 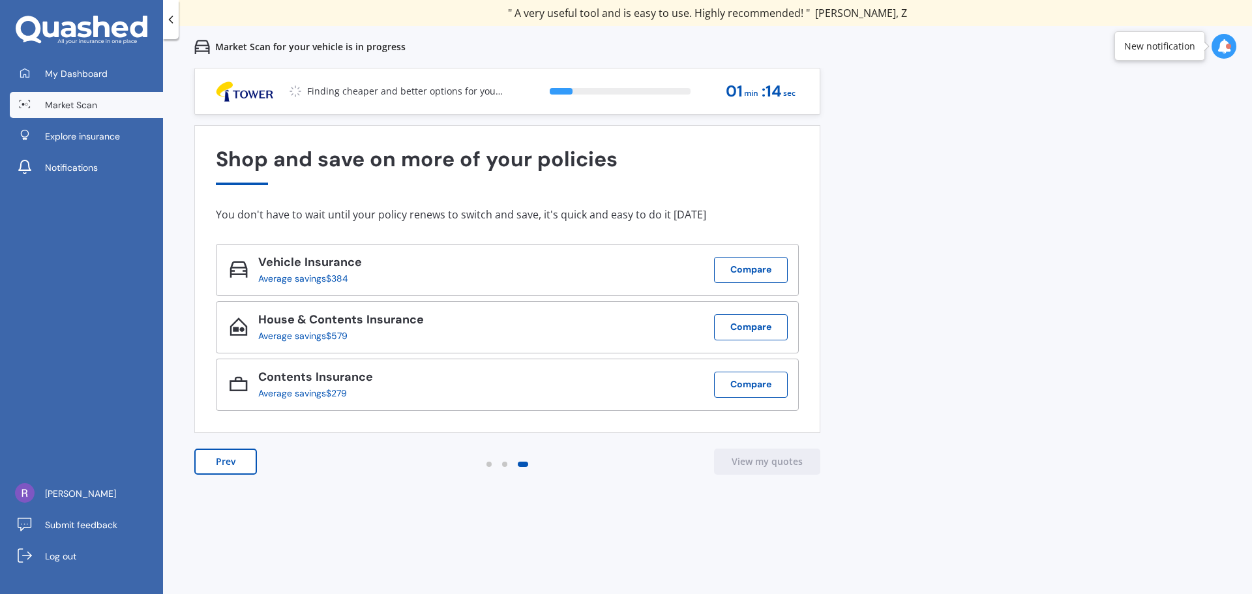 I want to click on button: View my quotes, so click(x=767, y=462).